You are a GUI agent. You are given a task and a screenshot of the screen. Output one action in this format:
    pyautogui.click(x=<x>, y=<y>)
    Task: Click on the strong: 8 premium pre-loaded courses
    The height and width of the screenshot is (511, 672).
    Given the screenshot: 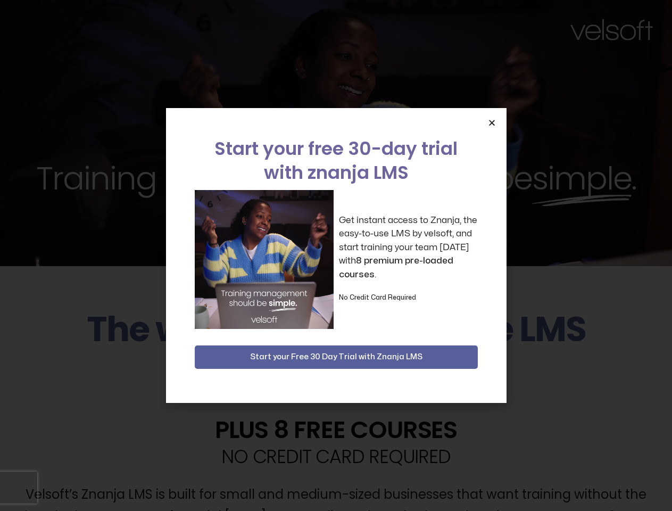 What is the action you would take?
    pyautogui.click(x=396, y=267)
    